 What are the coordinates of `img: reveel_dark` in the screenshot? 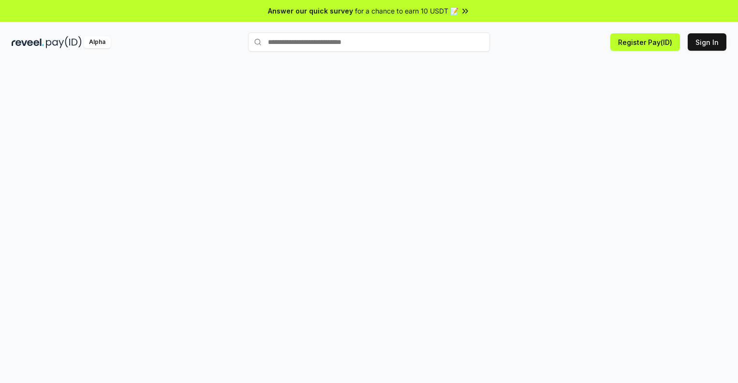 It's located at (28, 42).